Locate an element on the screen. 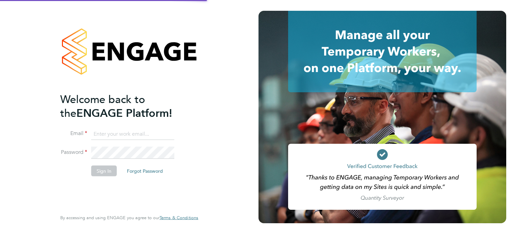  a: Terms & Conditions is located at coordinates (179, 218).